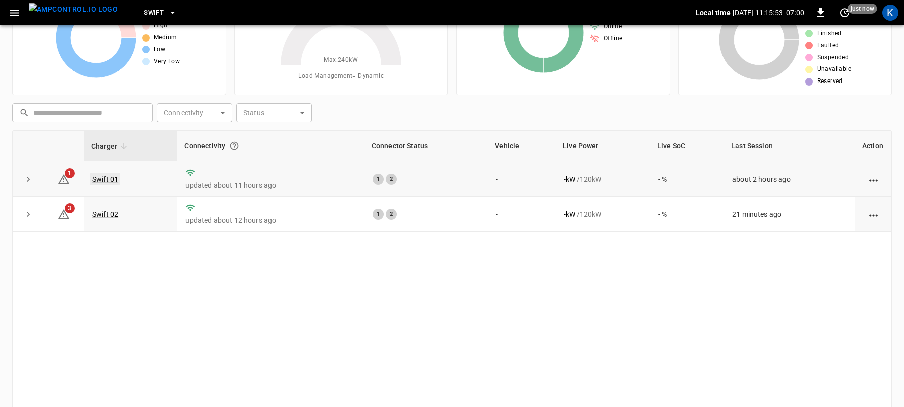 This screenshot has height=407, width=904. Describe the element at coordinates (111, 146) in the screenshot. I see `span: Charger` at that location.